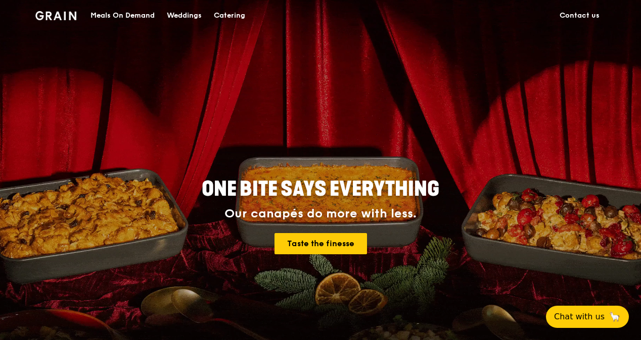 This screenshot has height=340, width=641. Describe the element at coordinates (587, 317) in the screenshot. I see `button: Chat with us🦙` at that location.